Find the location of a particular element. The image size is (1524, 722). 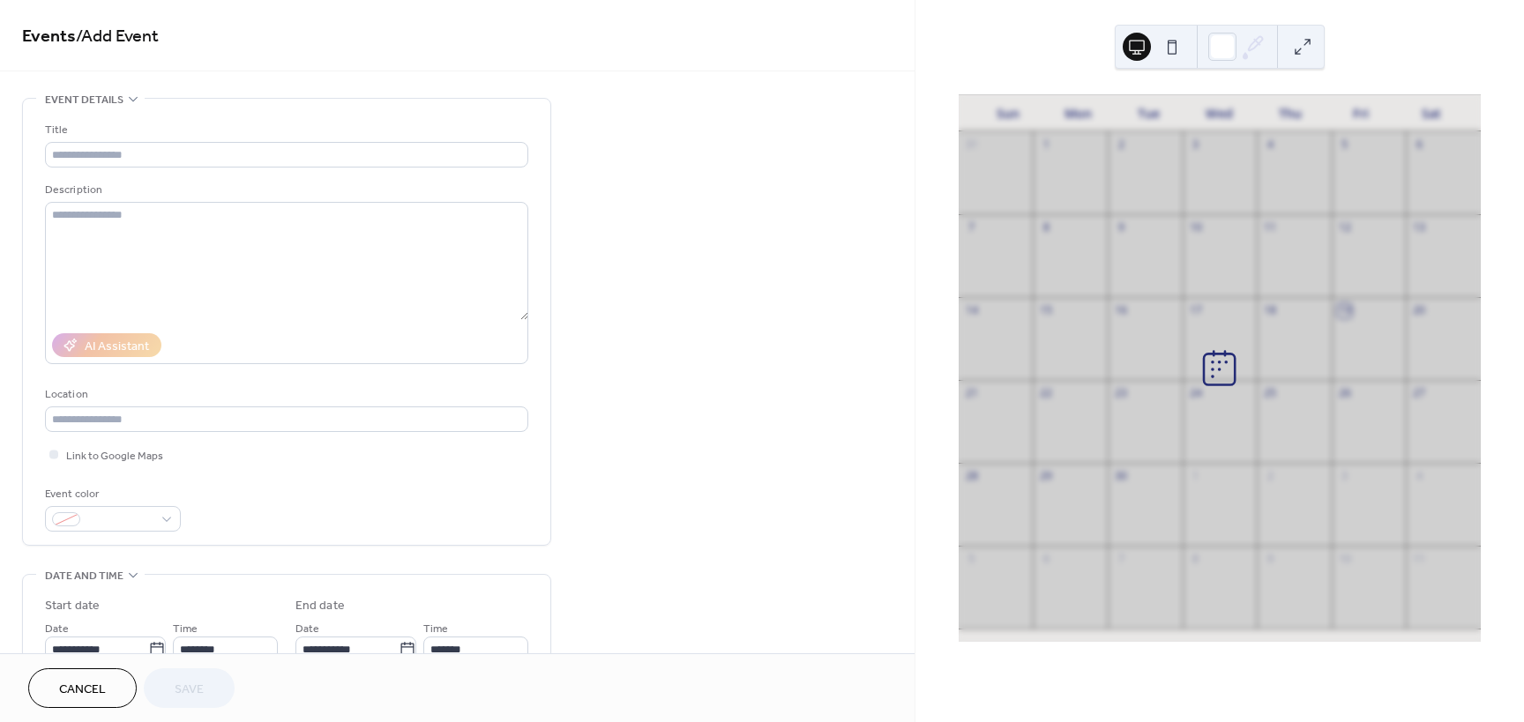

div: Title is located at coordinates (285, 130).